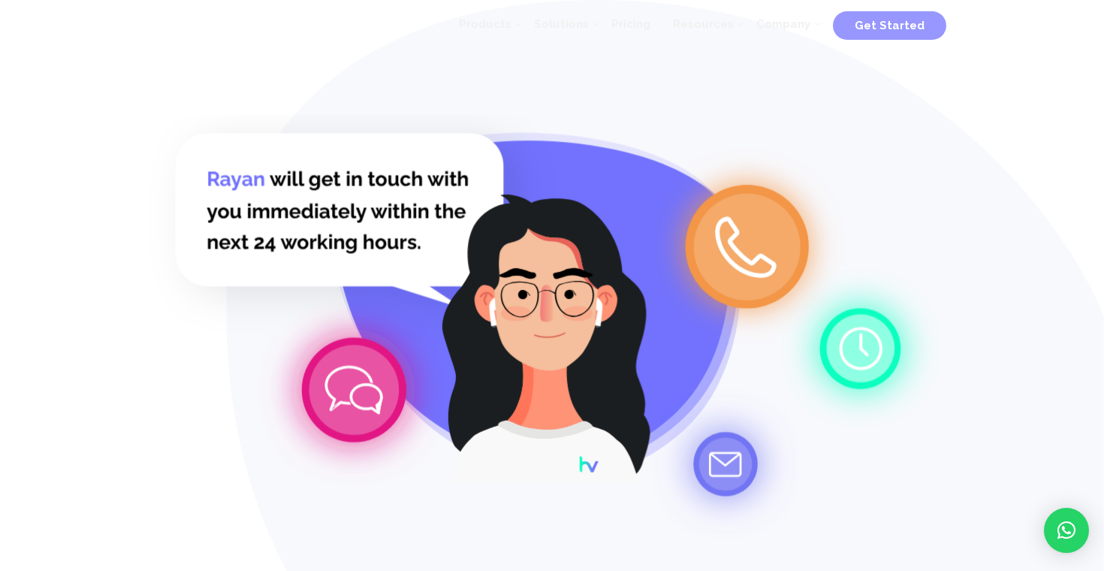 The height and width of the screenshot is (571, 1104). I want to click on a: Get Started, so click(889, 24).